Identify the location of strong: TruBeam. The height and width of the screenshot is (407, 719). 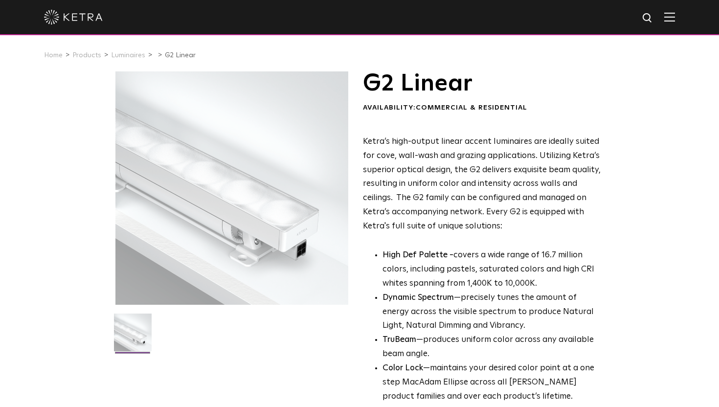
(399, 339).